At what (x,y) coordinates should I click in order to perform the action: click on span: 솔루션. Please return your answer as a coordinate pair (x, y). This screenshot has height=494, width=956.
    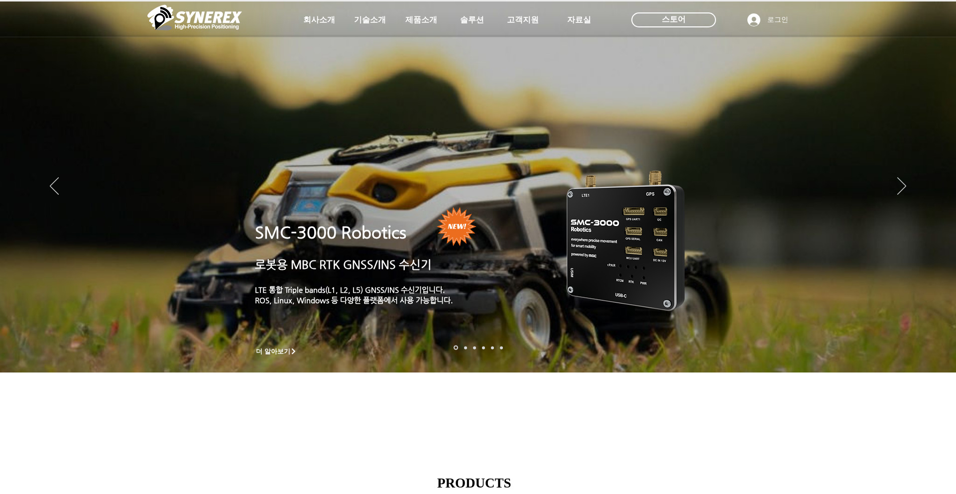
    Looking at the image, I should click on (472, 20).